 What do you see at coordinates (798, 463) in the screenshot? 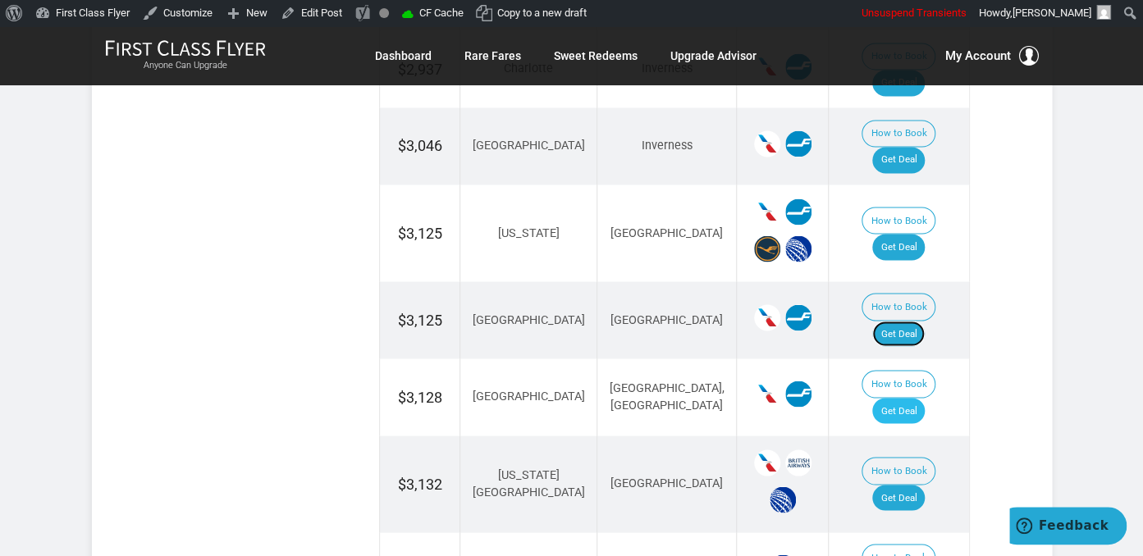
I see `span: British Airways` at bounding box center [798, 463].